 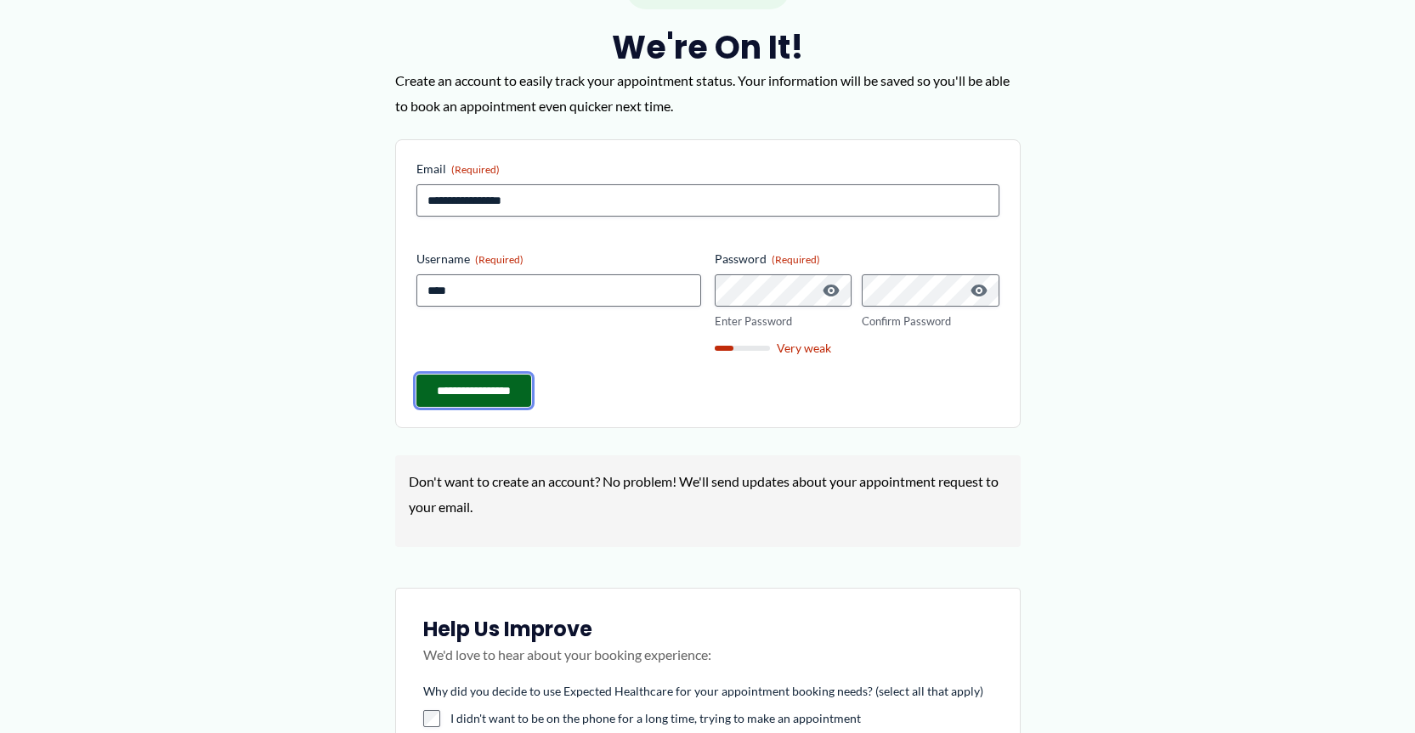 What do you see at coordinates (767, 259) in the screenshot?
I see `legend: Password` at bounding box center [767, 259].